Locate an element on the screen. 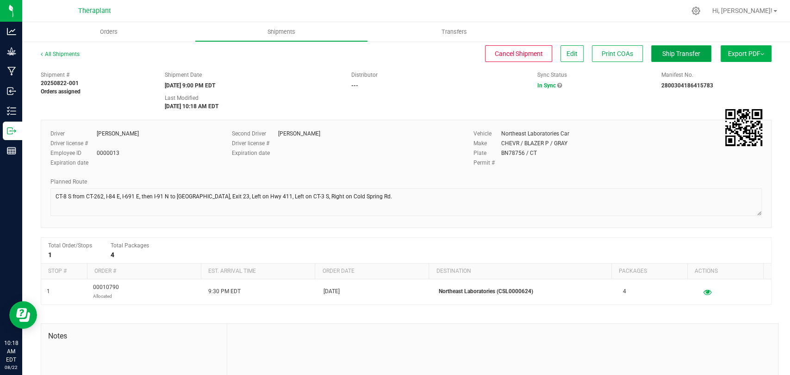  button: Print COAs is located at coordinates (617, 54).